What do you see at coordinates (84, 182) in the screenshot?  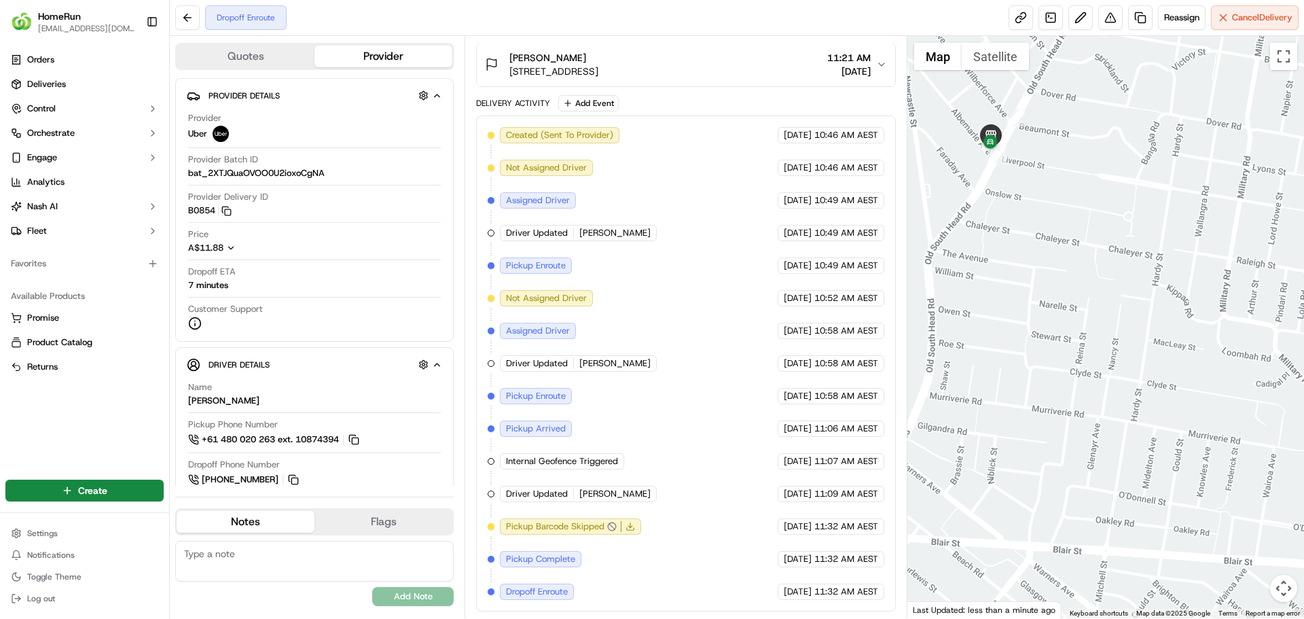 I see `a: Analytics` at bounding box center [84, 182].